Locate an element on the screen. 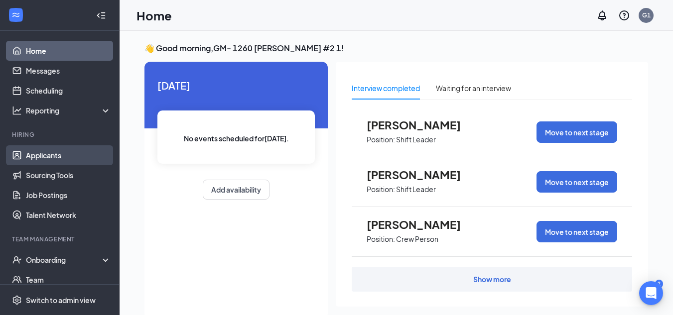  svg: WorkstreamLogo is located at coordinates (16, 15).